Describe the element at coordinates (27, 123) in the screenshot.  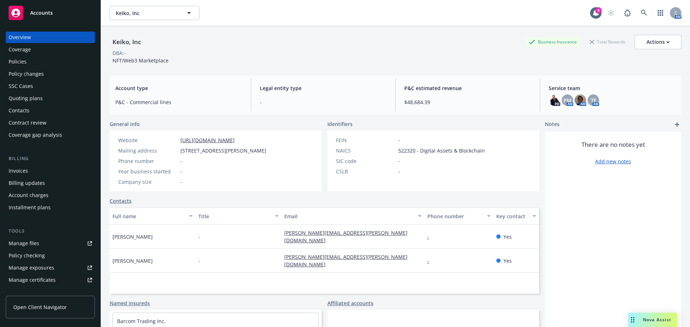
I see `div: Contract review` at that location.